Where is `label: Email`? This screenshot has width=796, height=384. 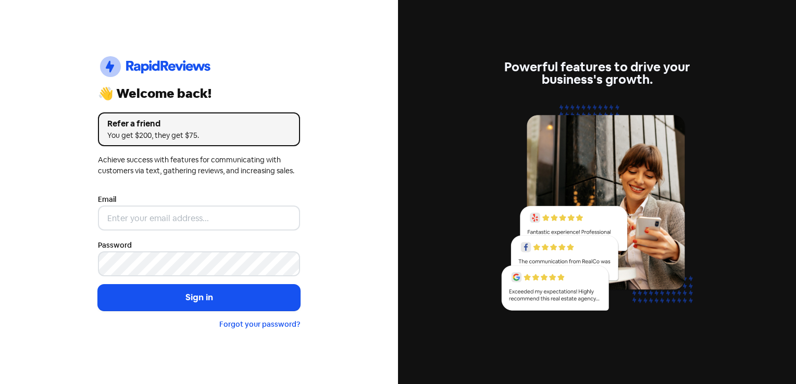
label: Email is located at coordinates (107, 200).